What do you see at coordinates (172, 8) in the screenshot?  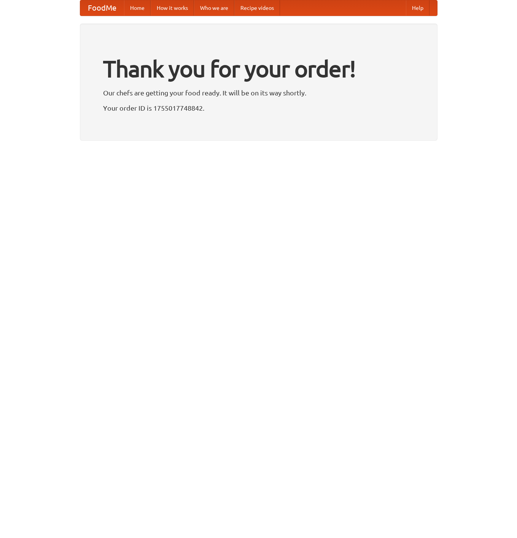 I see `a: How it works` at bounding box center [172, 8].